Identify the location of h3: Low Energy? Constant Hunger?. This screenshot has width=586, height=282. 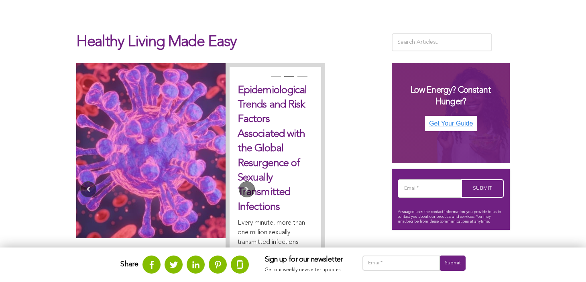
(451, 96).